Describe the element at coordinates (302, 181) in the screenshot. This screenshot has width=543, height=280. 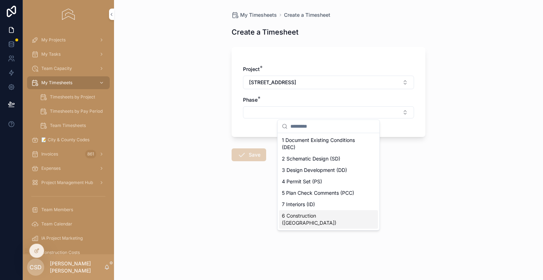
I see `span: 4 Permit Set (PS)` at that location.